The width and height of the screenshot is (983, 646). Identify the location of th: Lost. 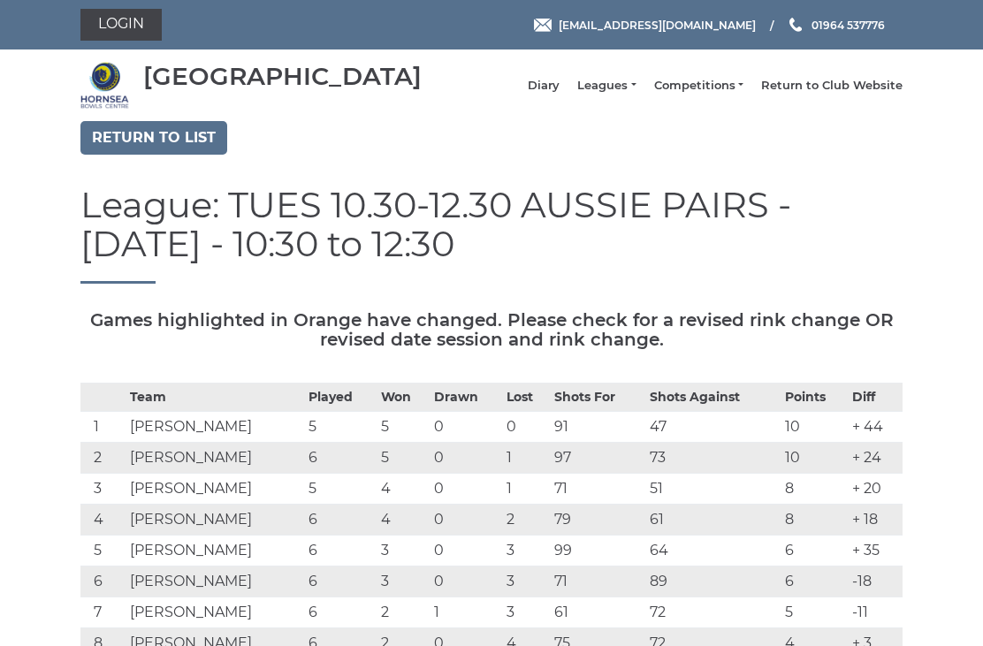
(526, 398).